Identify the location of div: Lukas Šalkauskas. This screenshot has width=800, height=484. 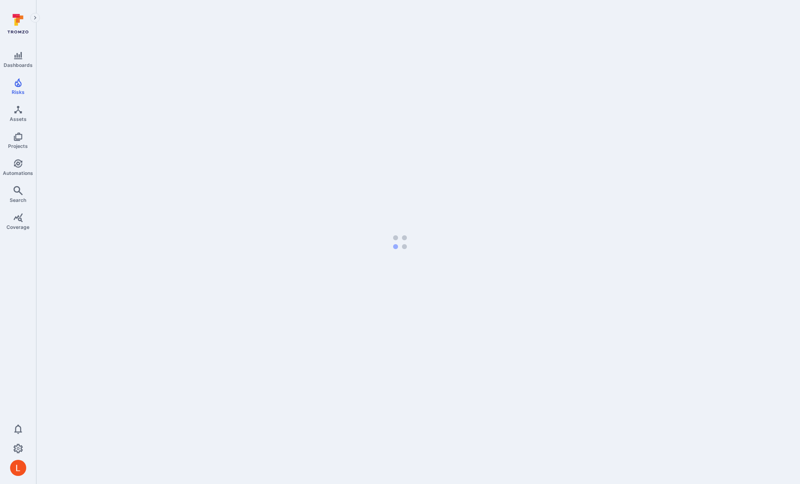
(18, 468).